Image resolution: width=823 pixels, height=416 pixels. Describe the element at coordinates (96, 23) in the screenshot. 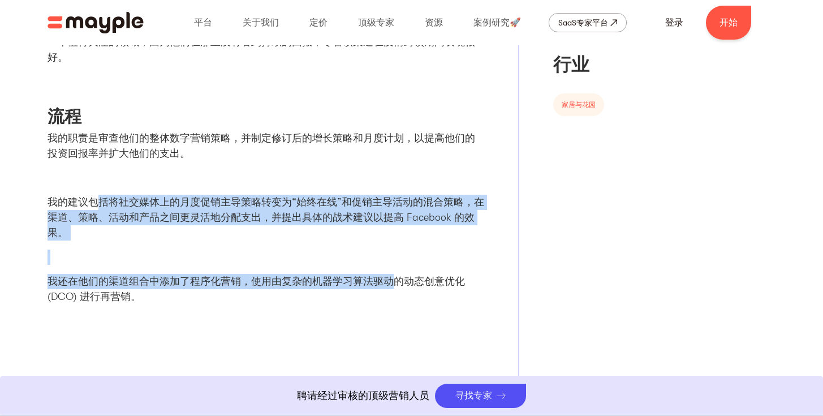

I see `img: Mayple 徽标` at that location.